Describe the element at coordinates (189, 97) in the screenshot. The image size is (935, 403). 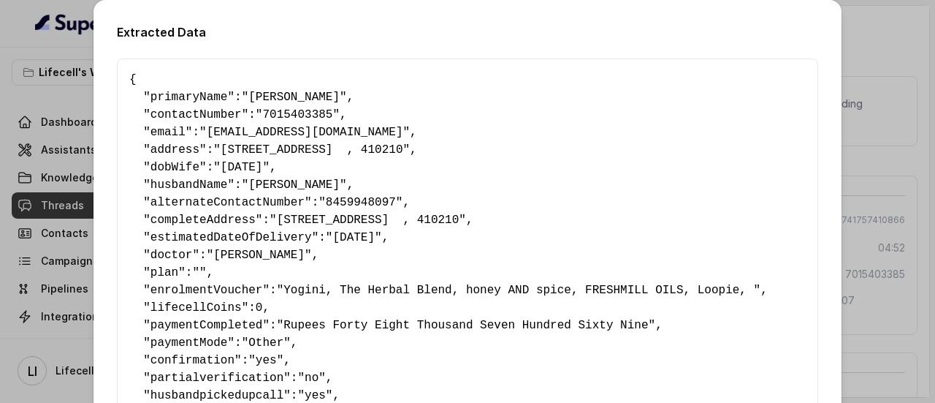
I see `span: primaryName` at that location.